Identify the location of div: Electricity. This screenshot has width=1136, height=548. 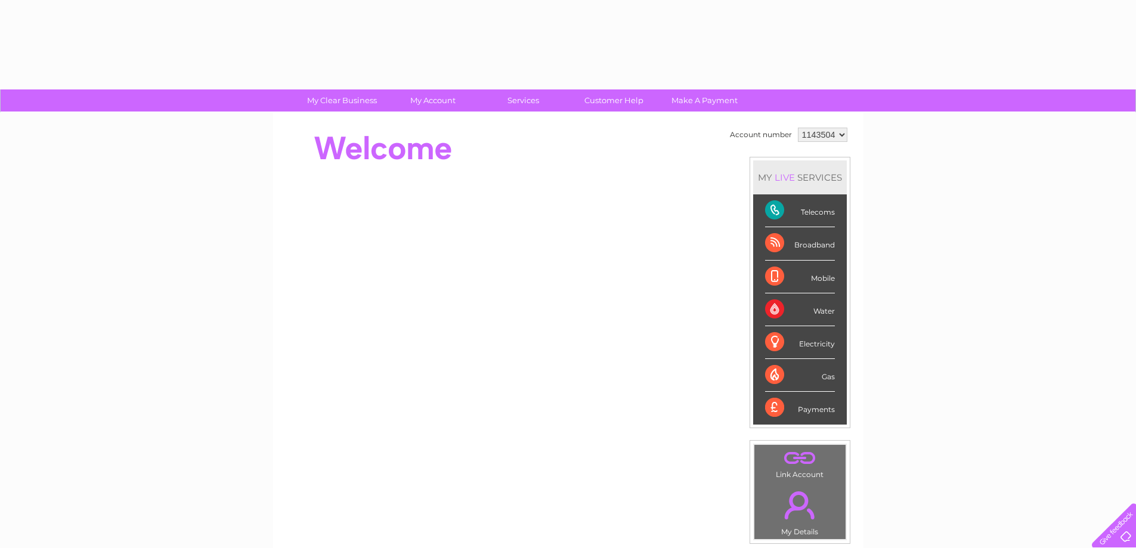
(800, 342).